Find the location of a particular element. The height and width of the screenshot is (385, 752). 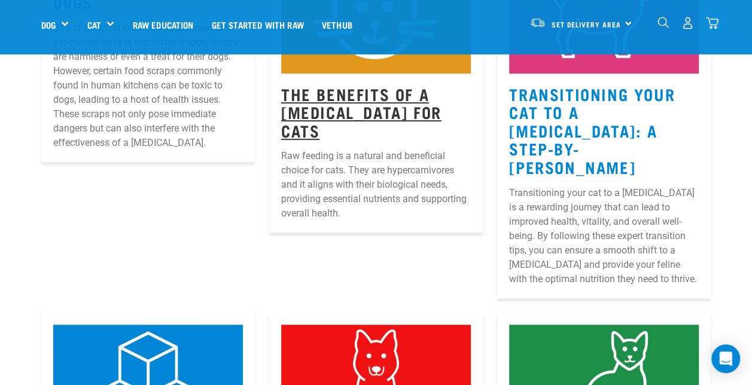

a: Raw Education is located at coordinates (163, 25).